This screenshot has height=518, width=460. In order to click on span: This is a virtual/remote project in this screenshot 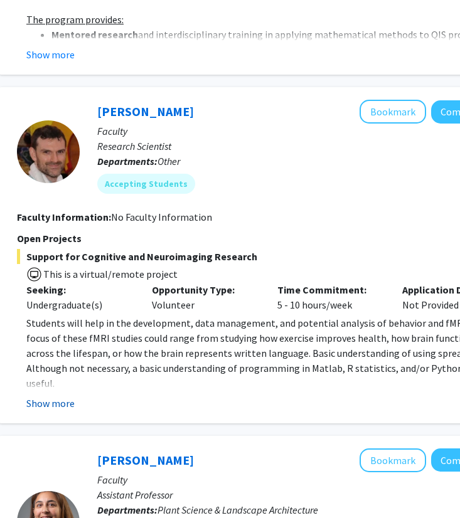, I will do `click(110, 274)`.